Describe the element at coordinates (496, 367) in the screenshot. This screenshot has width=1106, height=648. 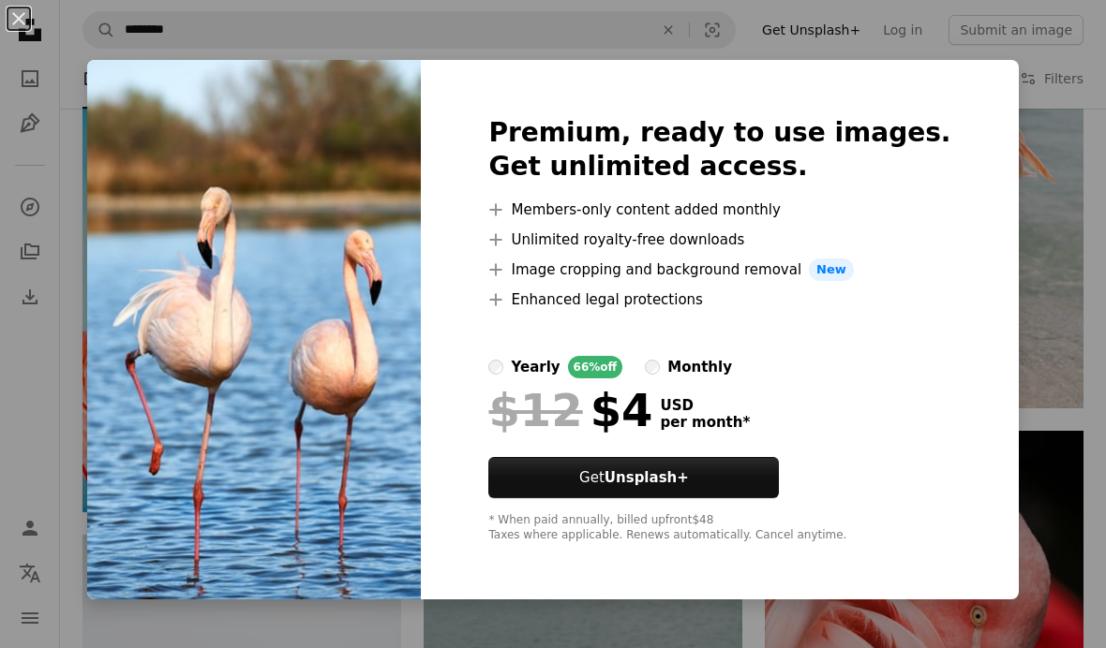
I see `input: yearly66%off` at that location.